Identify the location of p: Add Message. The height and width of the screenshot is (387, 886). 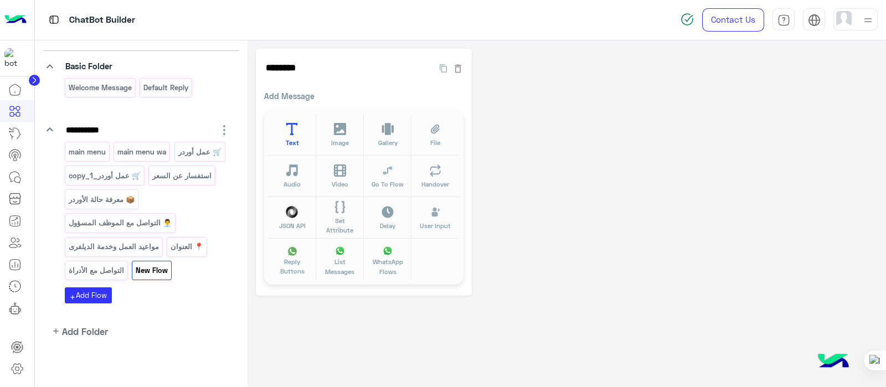
(364, 96).